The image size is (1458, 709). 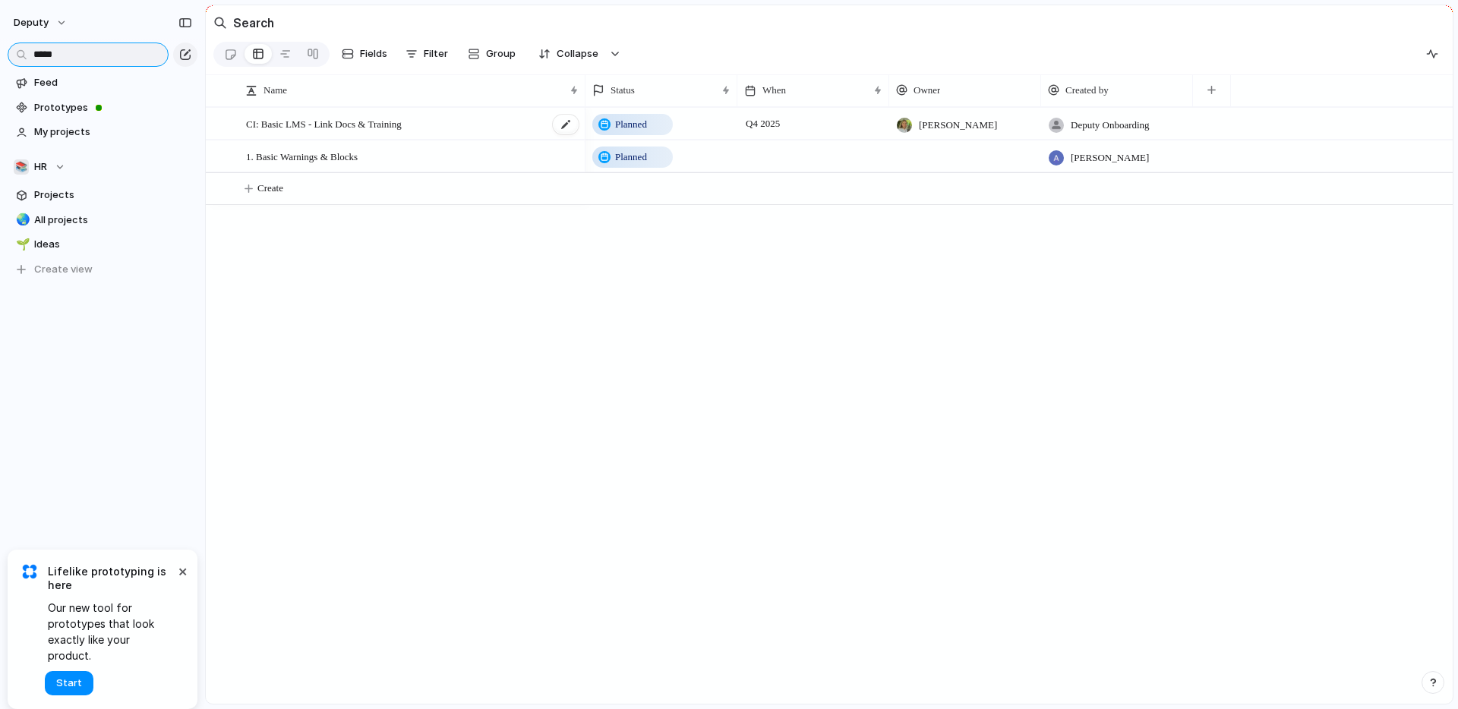 What do you see at coordinates (436, 54) in the screenshot?
I see `span: Filter` at bounding box center [436, 54].